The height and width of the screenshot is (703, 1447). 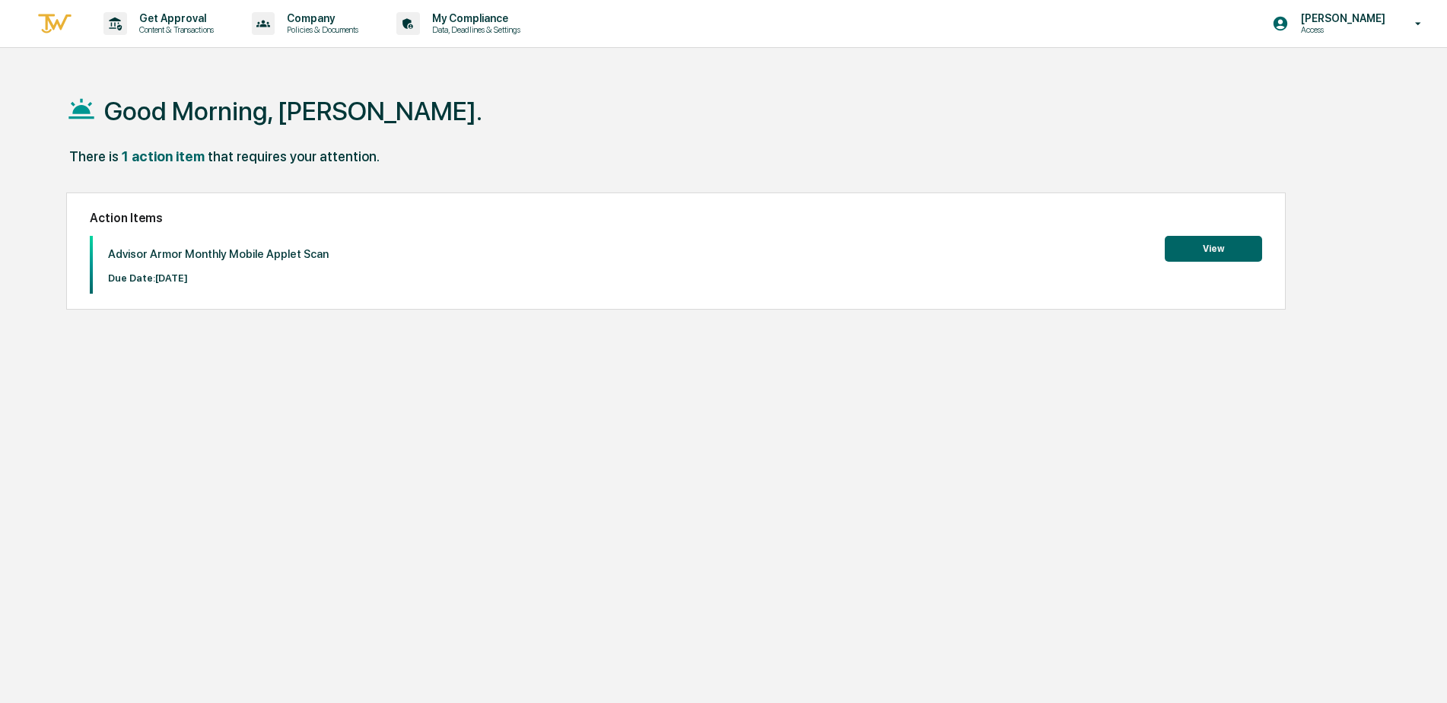 I want to click on p: Policies & Documents, so click(x=320, y=30).